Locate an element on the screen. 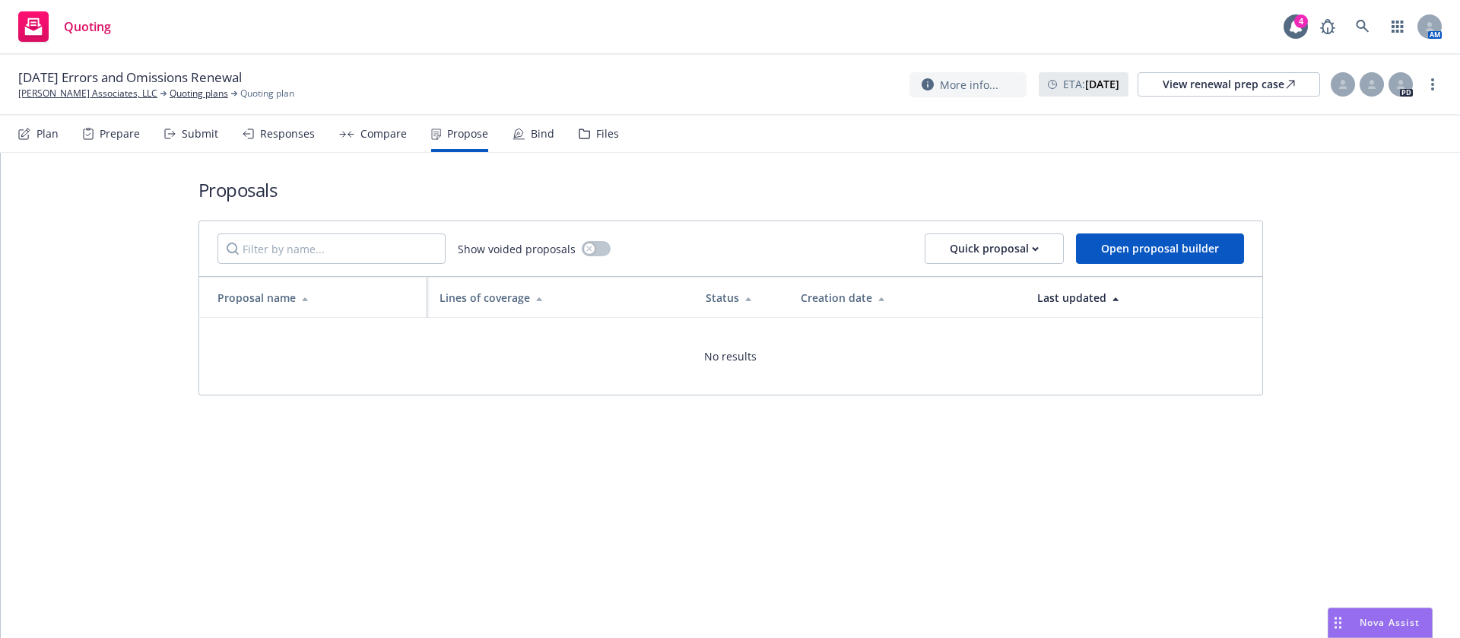 This screenshot has width=1460, height=638. div: 4 is located at coordinates (1301, 21).